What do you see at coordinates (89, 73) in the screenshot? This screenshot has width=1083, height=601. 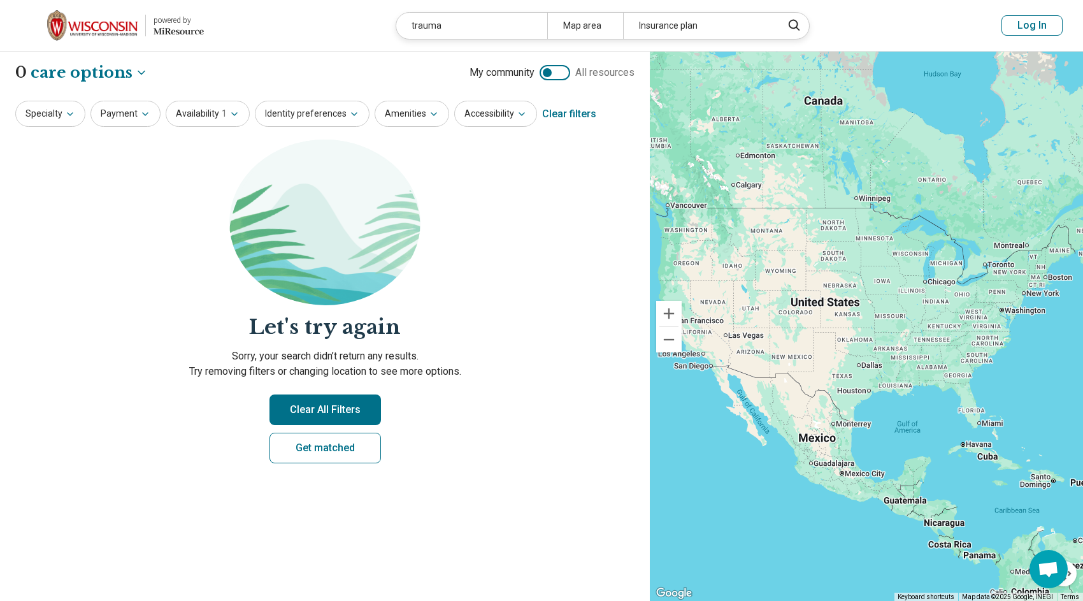 I see `button: Care options` at bounding box center [89, 73].